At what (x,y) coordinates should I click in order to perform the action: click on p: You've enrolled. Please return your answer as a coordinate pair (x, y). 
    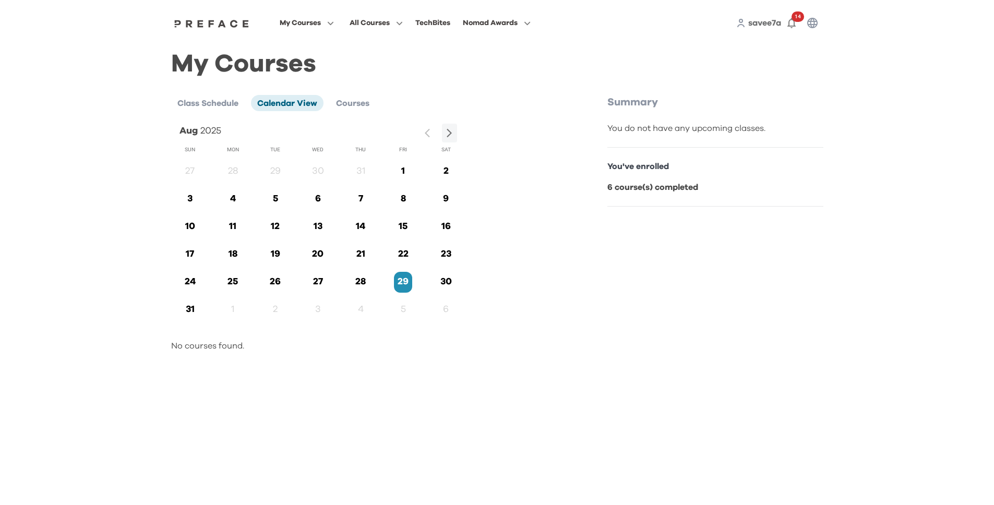
    Looking at the image, I should click on (715, 166).